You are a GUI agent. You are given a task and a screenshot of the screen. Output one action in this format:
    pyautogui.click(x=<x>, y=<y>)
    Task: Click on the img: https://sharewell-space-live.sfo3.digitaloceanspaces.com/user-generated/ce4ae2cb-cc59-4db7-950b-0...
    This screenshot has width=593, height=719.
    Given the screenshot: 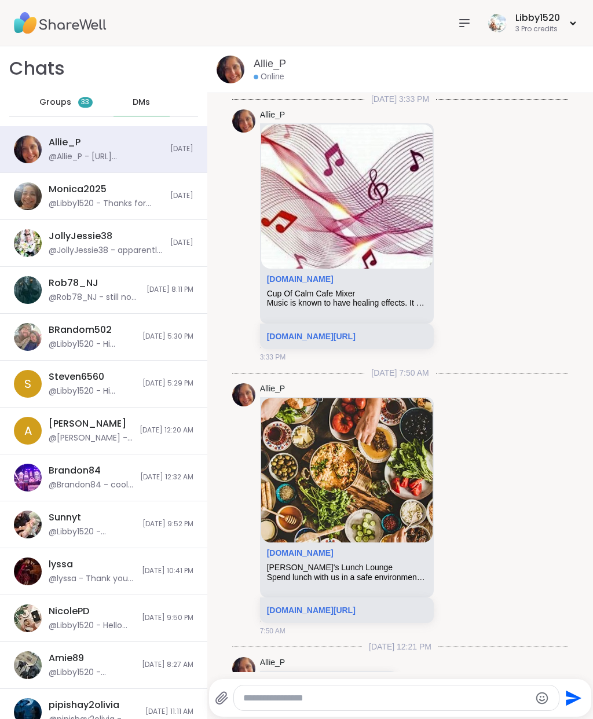 What is the action you would take?
    pyautogui.click(x=28, y=618)
    